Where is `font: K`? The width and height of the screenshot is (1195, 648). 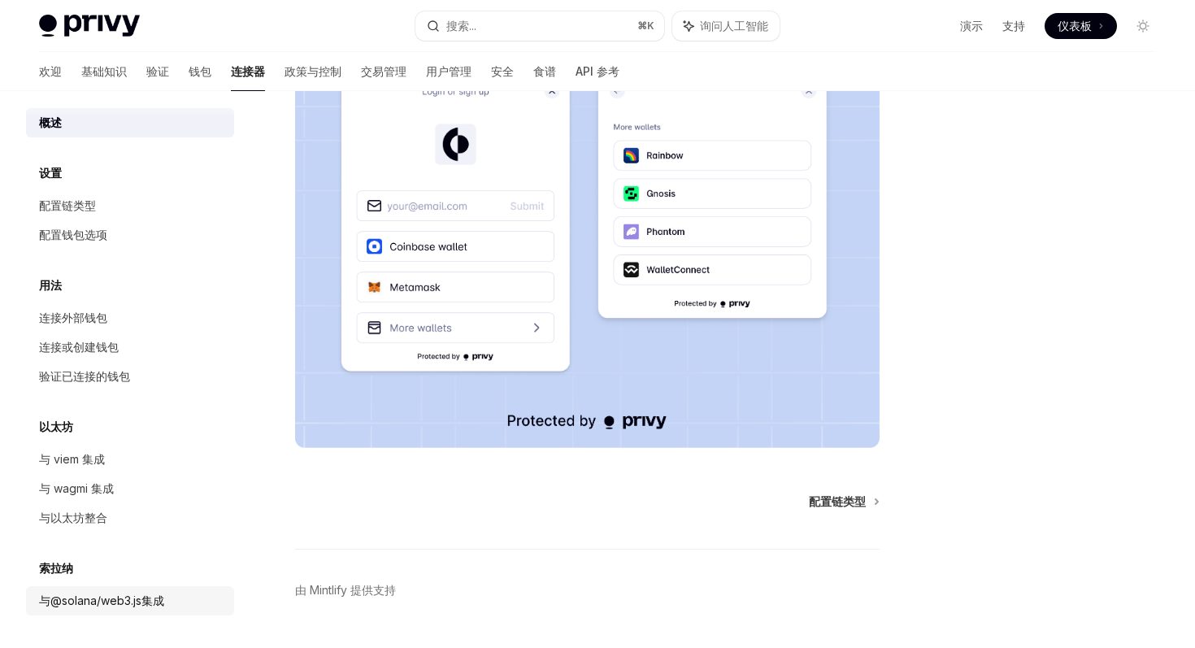
font: K is located at coordinates (651, 25).